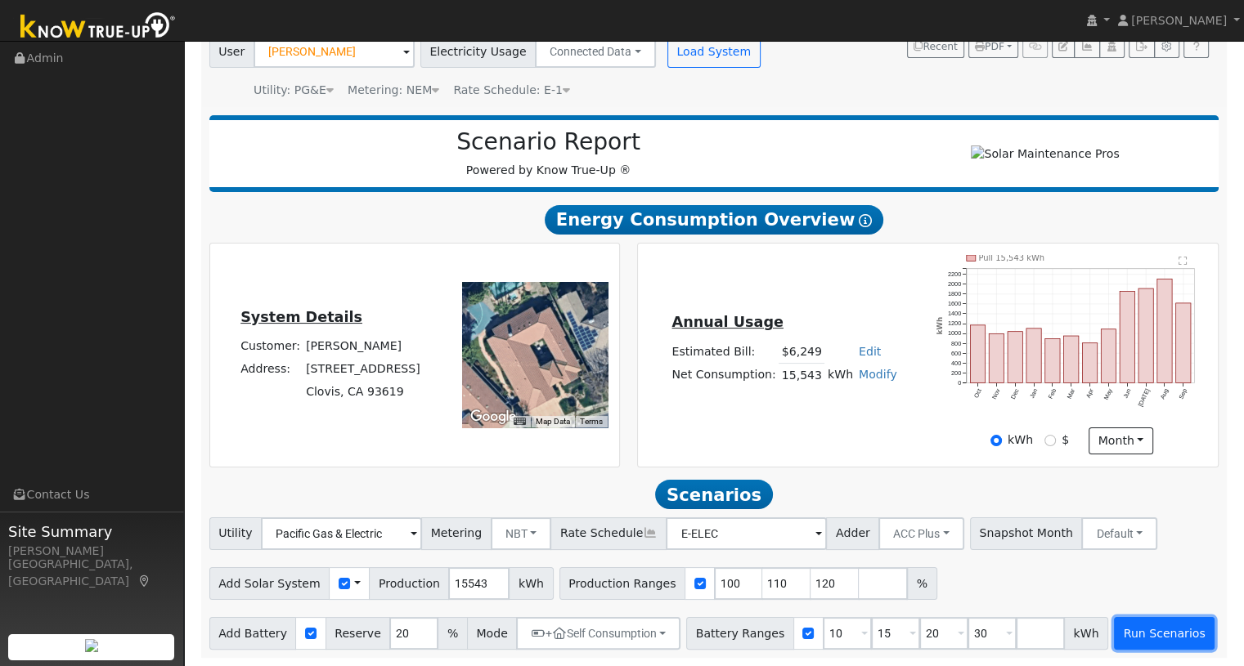 The image size is (1244, 666). What do you see at coordinates (954, 284) in the screenshot?
I see `text: 2000` at bounding box center [954, 284].